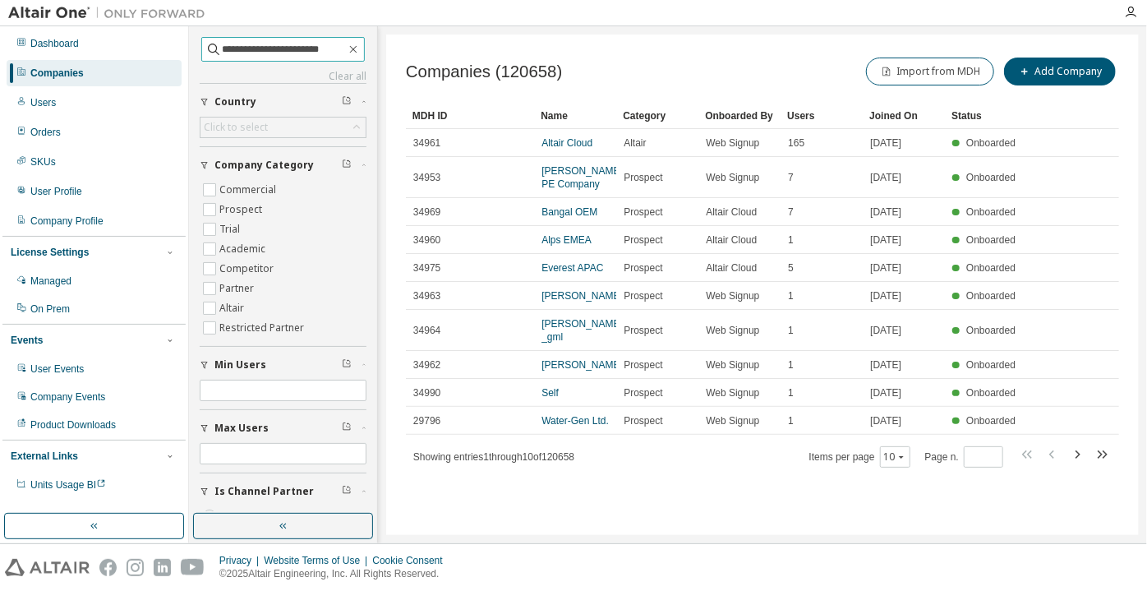 The width and height of the screenshot is (1147, 591). I want to click on div: Name, so click(575, 116).